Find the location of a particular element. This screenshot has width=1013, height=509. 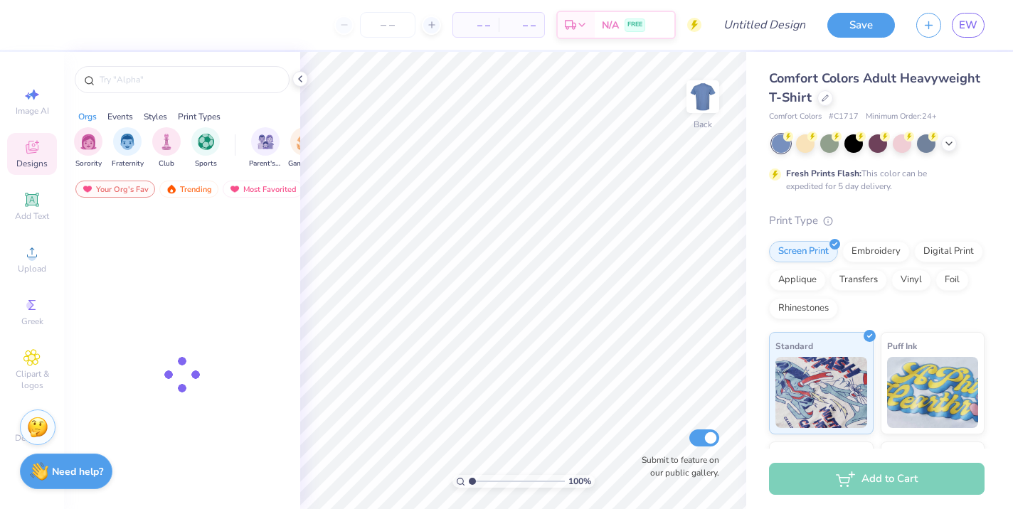

div: filter for Club is located at coordinates (166, 148).